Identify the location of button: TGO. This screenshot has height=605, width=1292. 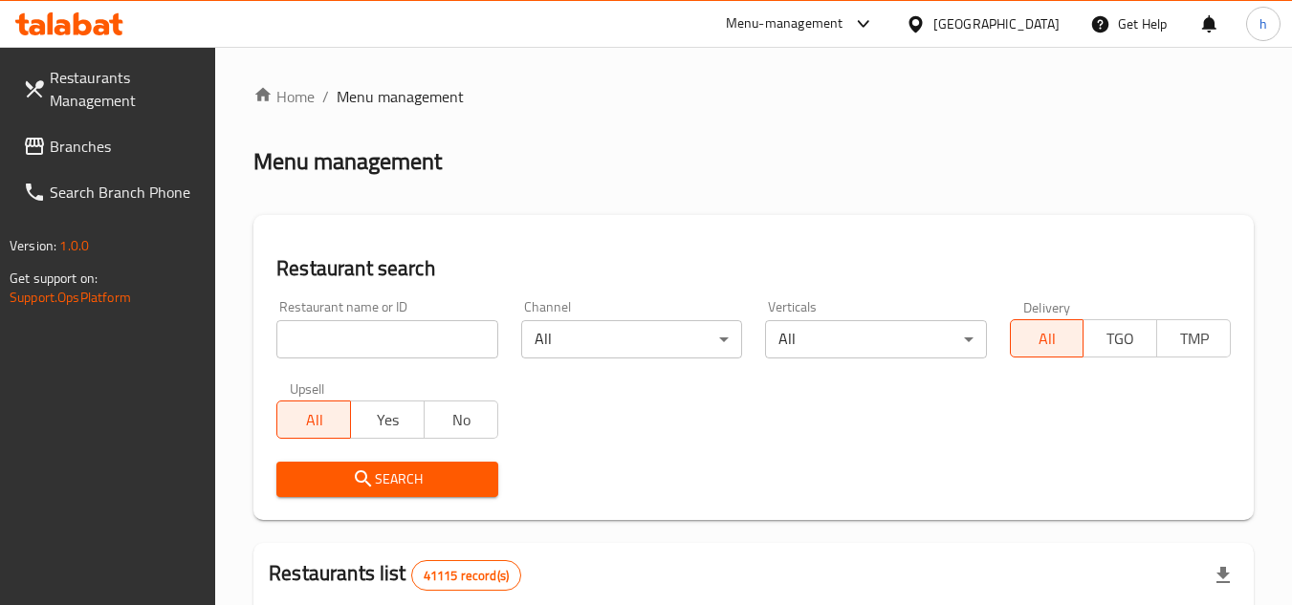
(1120, 338).